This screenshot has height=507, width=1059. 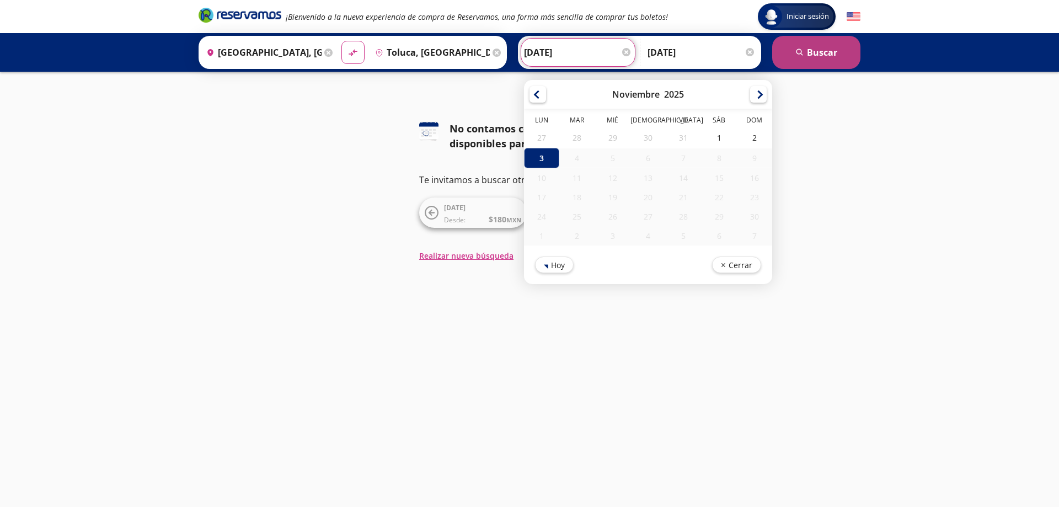 I want to click on div: 04-Nov-25, so click(x=577, y=158).